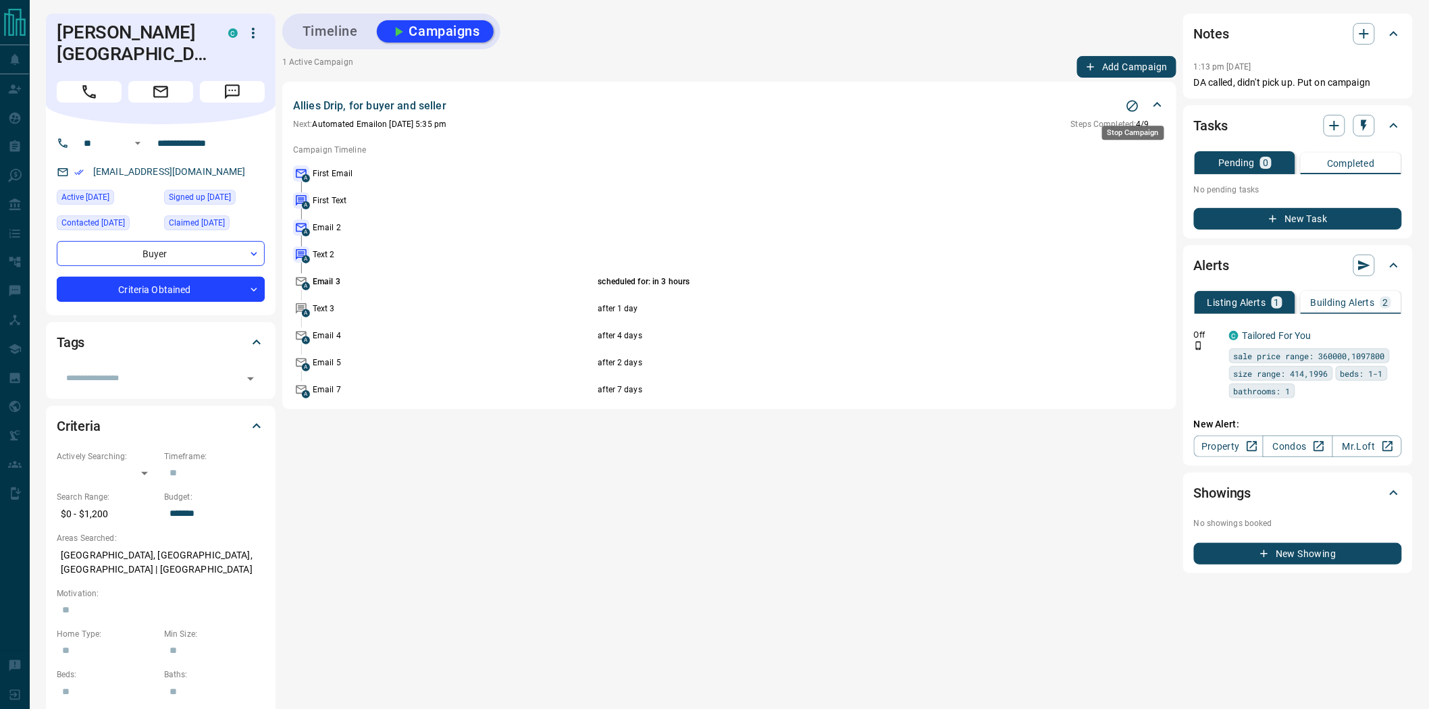 The height and width of the screenshot is (709, 1429). Describe the element at coordinates (161, 594) in the screenshot. I see `p: Motivation:` at that location.